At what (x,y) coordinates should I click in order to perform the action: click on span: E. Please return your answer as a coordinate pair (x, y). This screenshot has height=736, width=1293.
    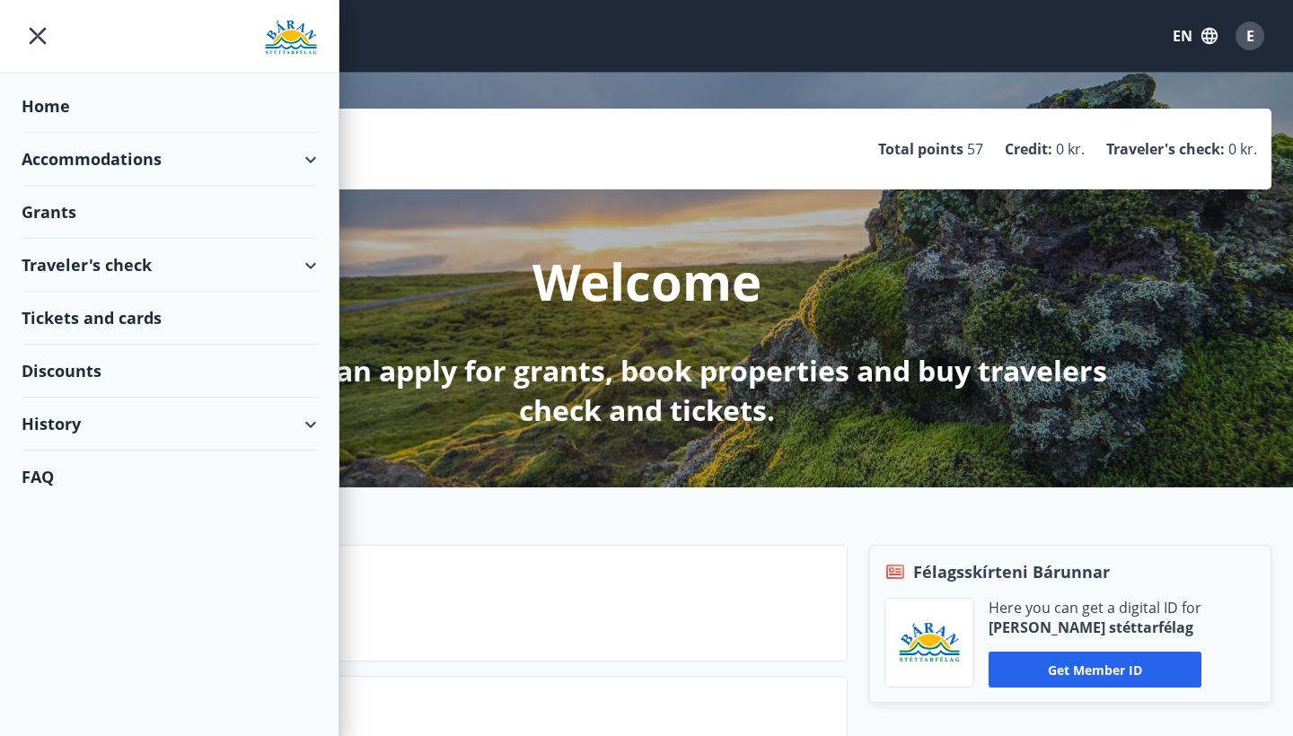
    Looking at the image, I should click on (1250, 36).